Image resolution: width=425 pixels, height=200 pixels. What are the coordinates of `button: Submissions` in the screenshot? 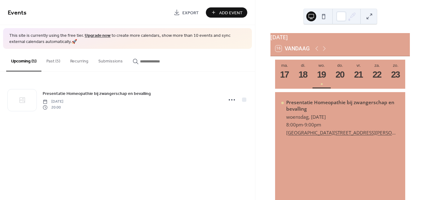 It's located at (110, 60).